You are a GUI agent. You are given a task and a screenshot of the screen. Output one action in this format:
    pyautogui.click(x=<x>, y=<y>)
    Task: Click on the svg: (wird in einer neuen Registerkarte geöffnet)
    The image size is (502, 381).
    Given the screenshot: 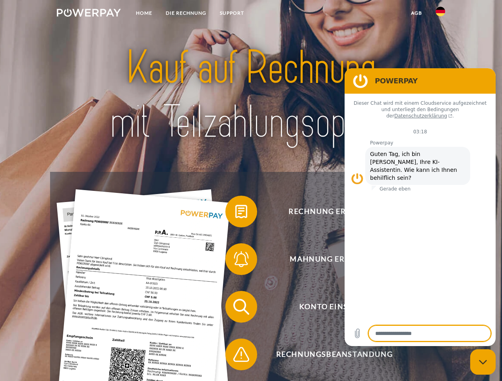 What is the action you would take?
    pyautogui.click(x=105, y=48)
    